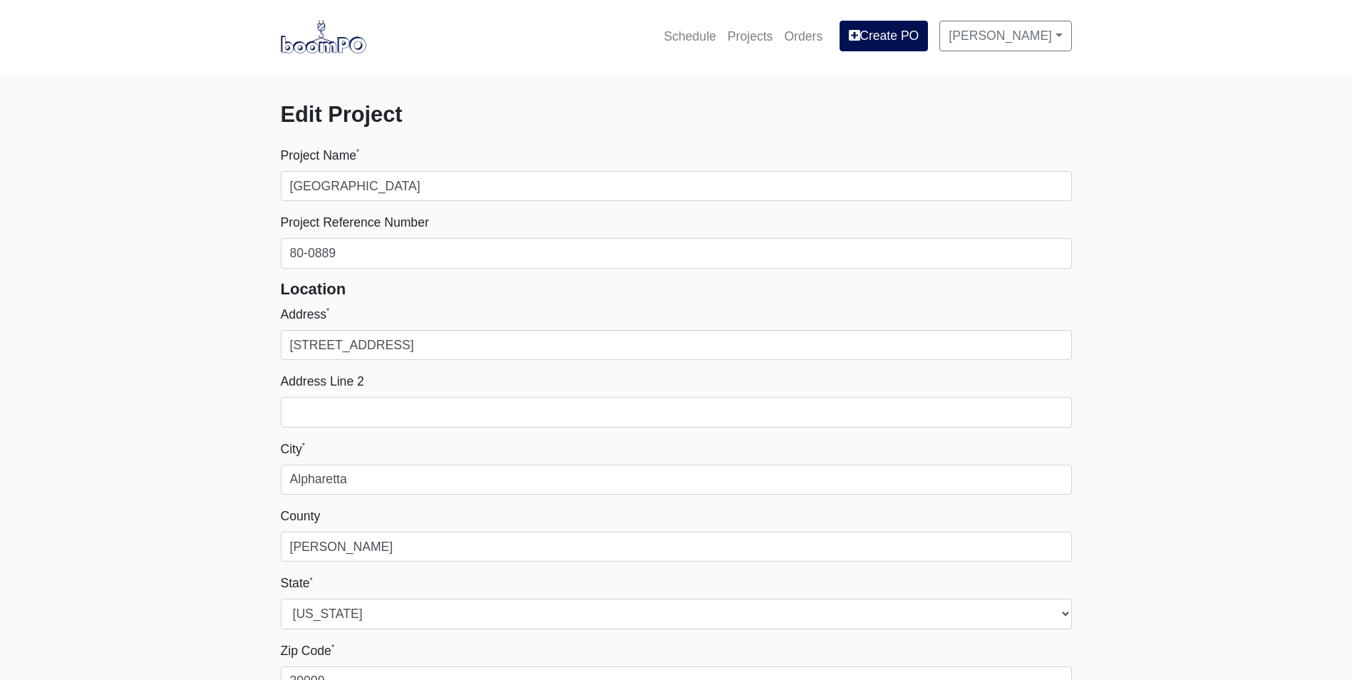  What do you see at coordinates (296, 583) in the screenshot?
I see `label: State` at bounding box center [296, 583].